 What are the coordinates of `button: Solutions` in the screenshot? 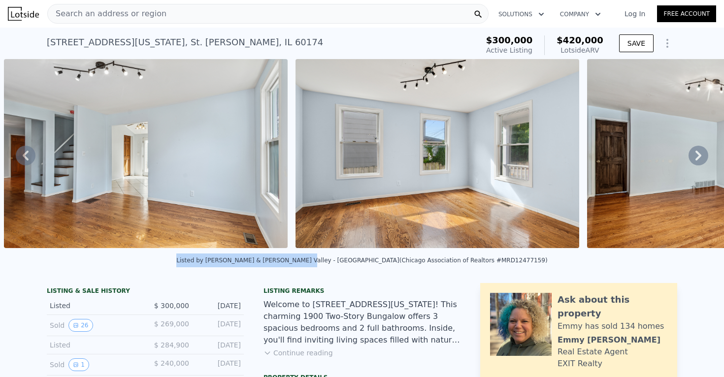 It's located at (521, 14).